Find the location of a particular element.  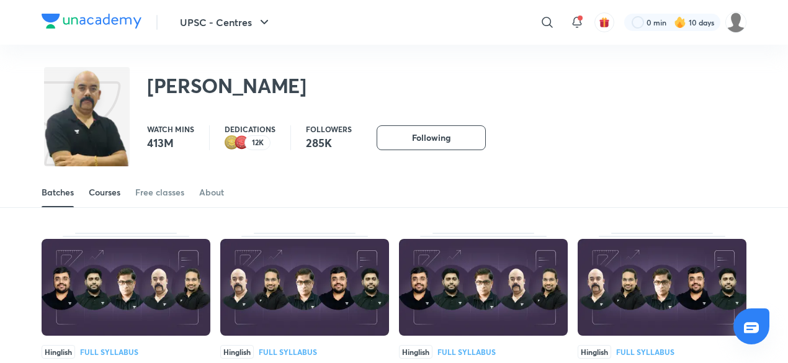

div: Batches is located at coordinates (58, 192).